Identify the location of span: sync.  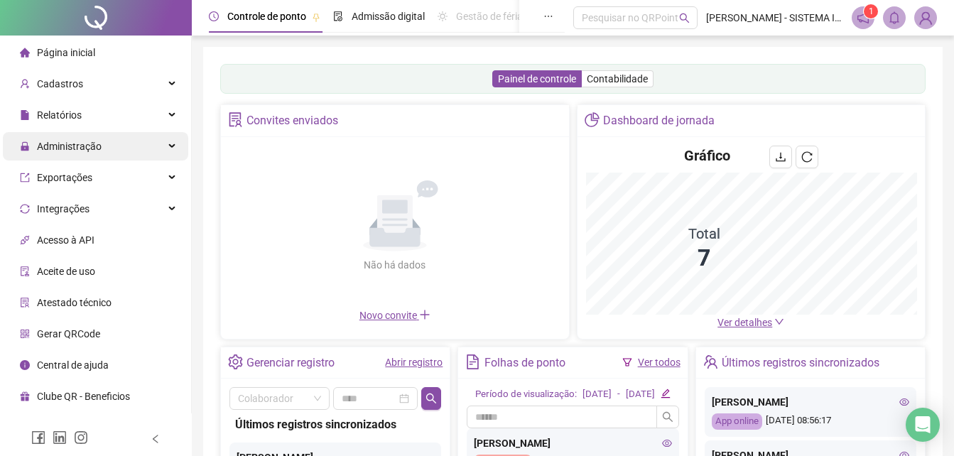
(25, 209).